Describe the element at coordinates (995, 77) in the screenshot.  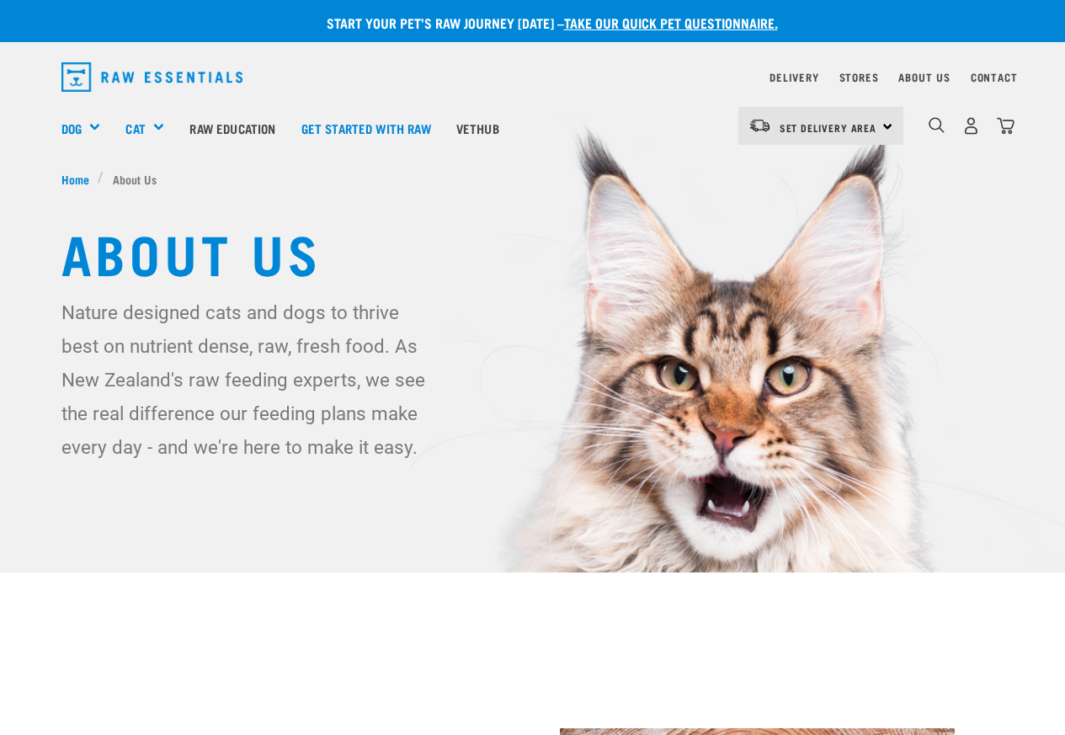
I see `a: Contact` at that location.